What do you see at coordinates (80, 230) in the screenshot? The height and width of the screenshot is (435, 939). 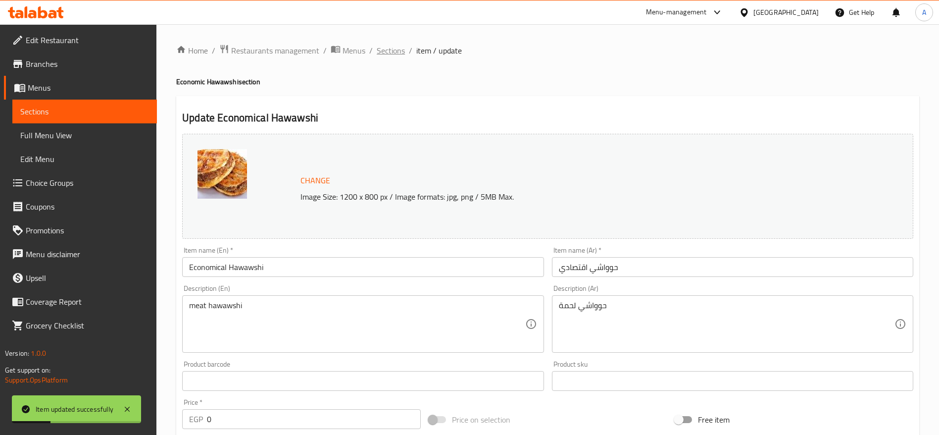 I see `a: Promotions` at bounding box center [80, 230].